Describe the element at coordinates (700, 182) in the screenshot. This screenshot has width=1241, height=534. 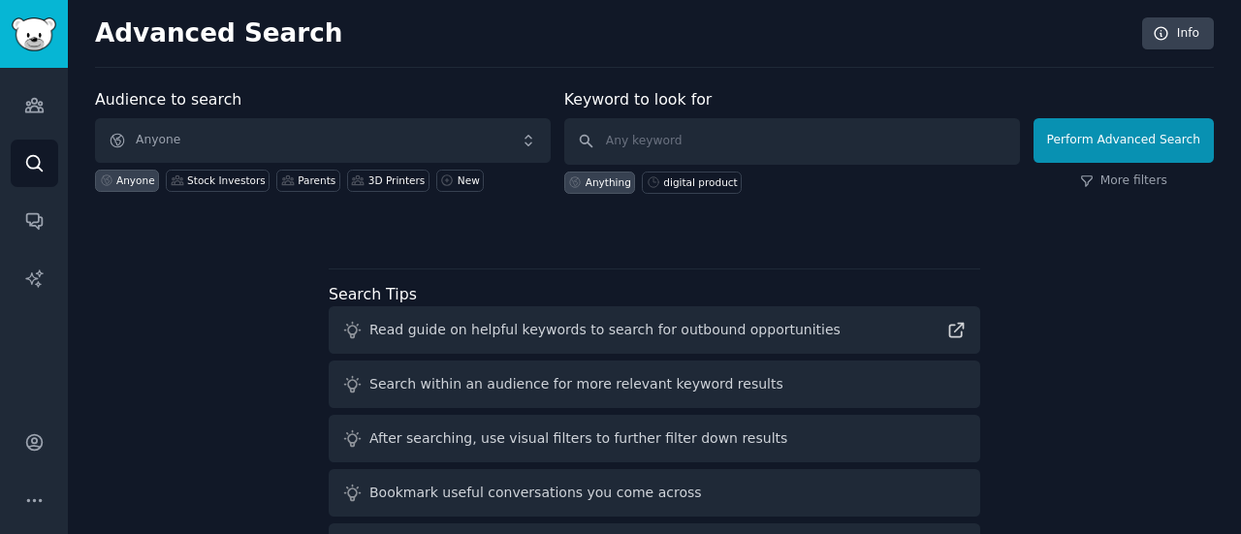
I see `div: digital product` at that location.